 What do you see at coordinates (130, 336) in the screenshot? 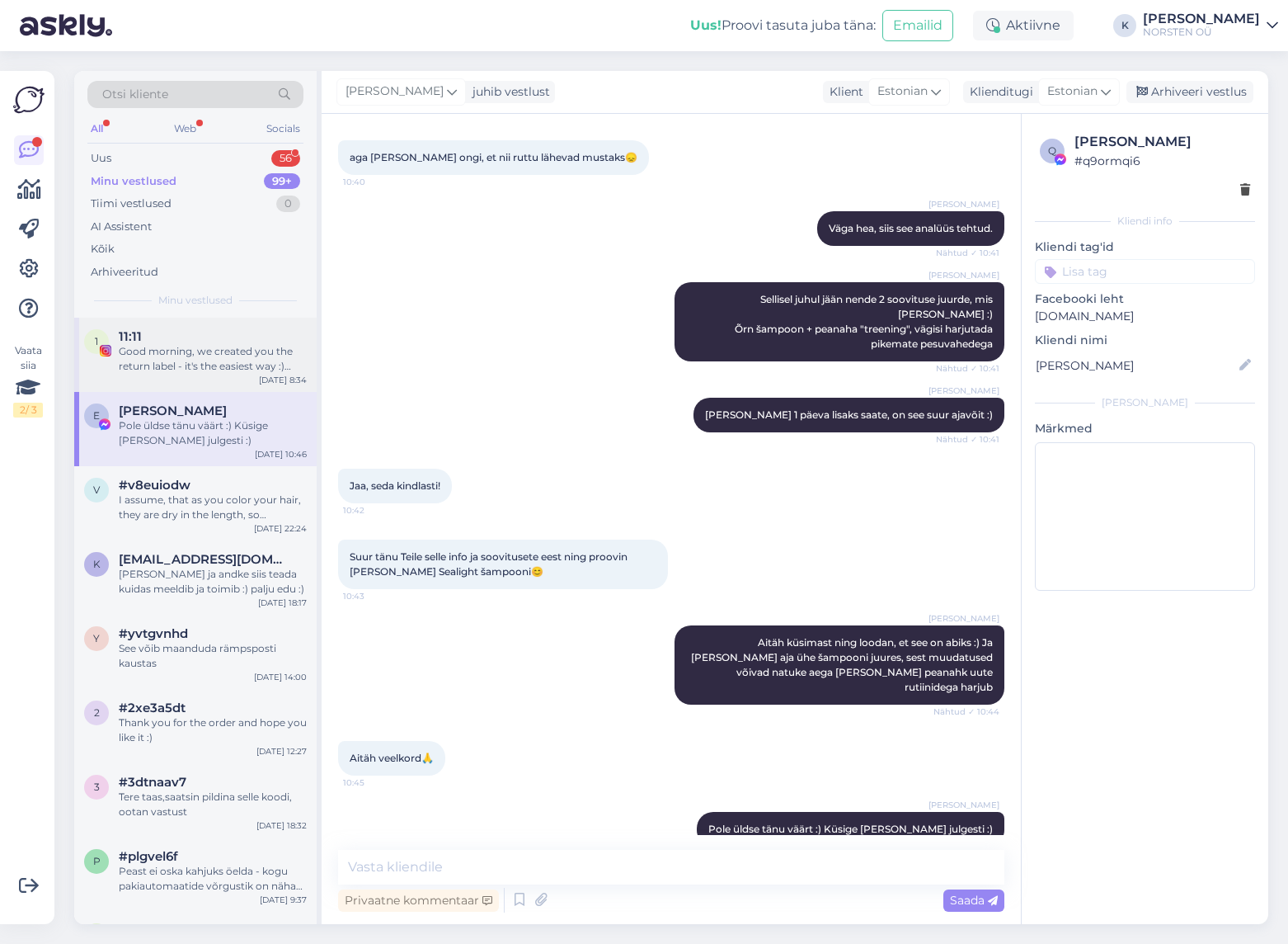
I see `span: 11:11` at bounding box center [130, 336].